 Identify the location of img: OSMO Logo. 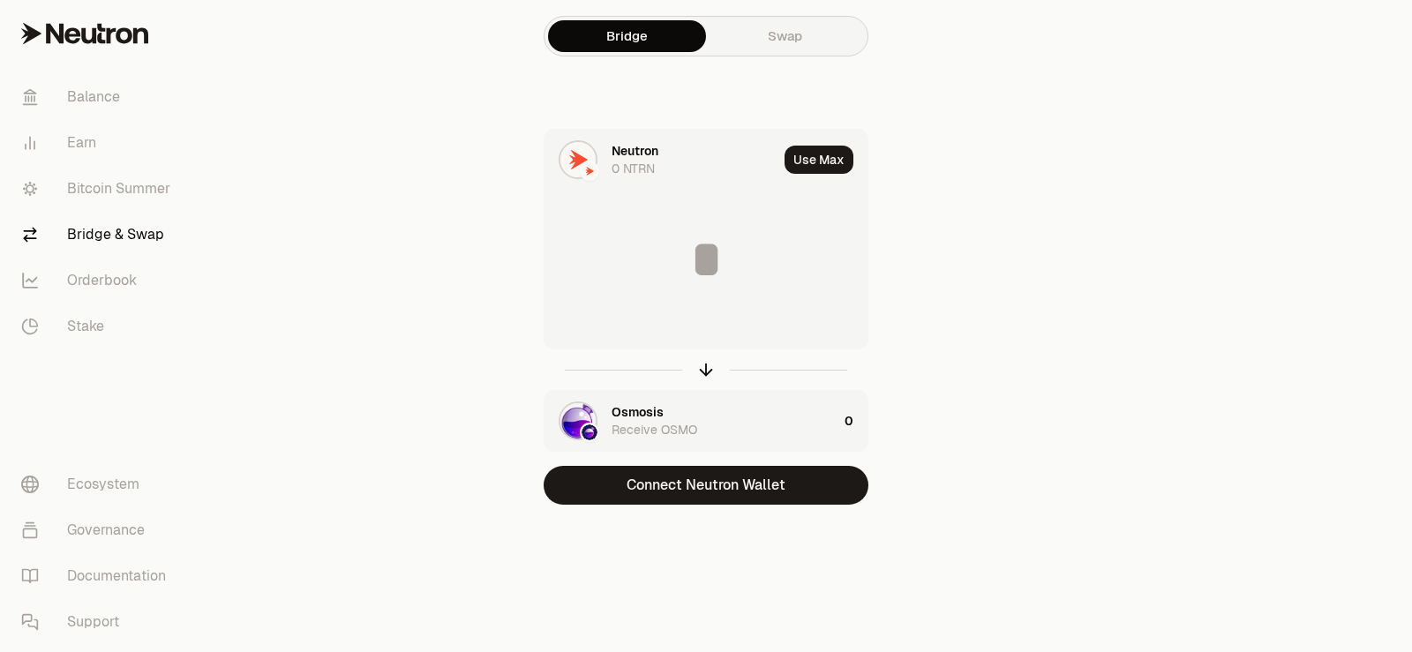
(578, 421).